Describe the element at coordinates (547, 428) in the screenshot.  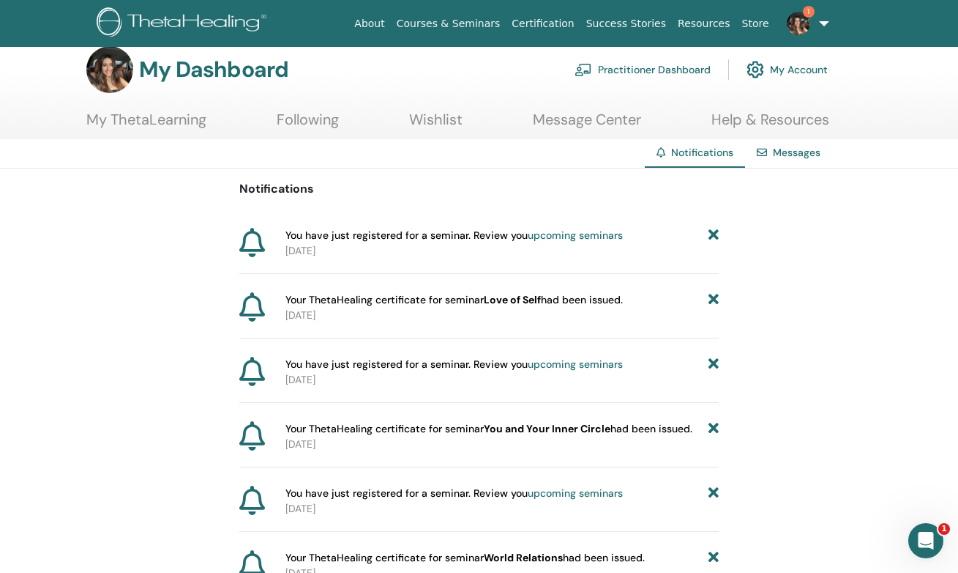
I see `b: You and Your Inner Circle` at that location.